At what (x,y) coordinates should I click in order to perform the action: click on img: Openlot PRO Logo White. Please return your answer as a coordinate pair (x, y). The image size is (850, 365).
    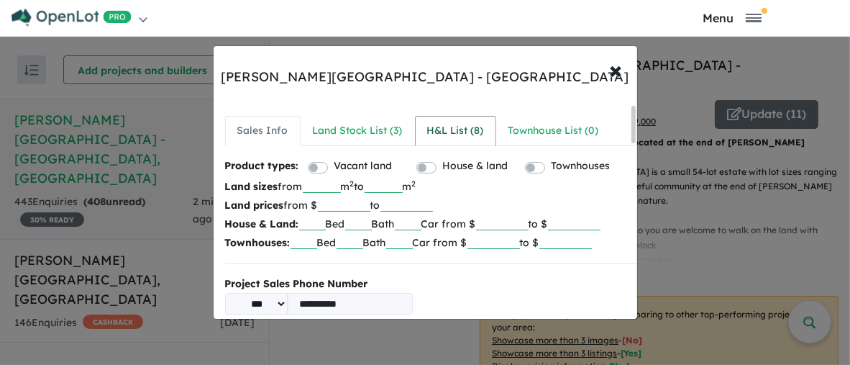
    Looking at the image, I should click on (71, 17).